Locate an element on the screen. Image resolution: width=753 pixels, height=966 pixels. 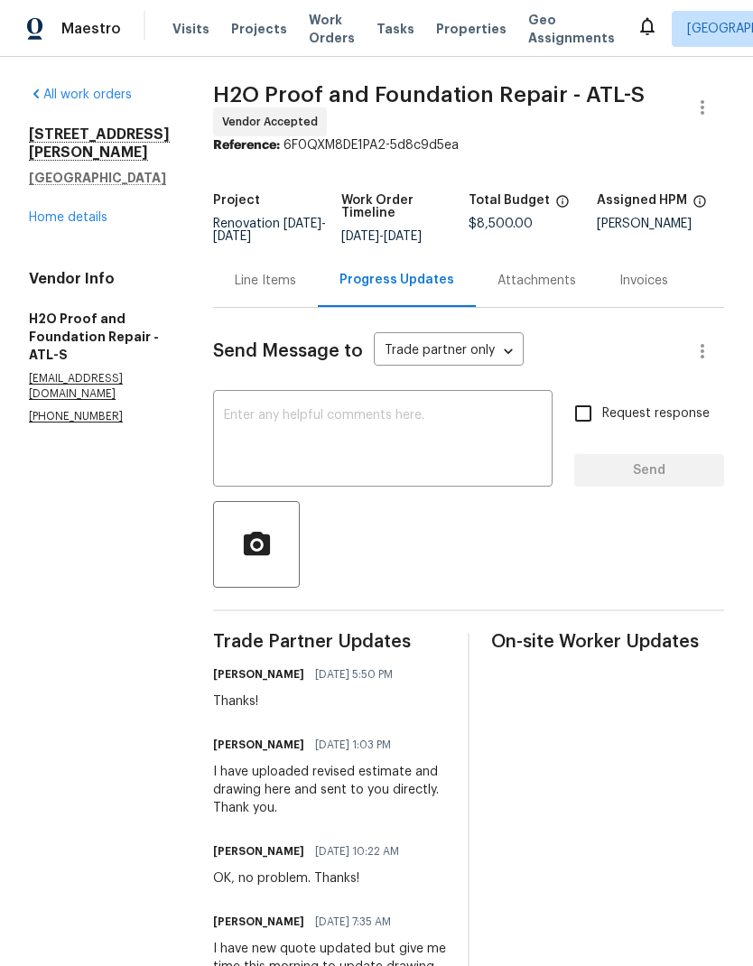
span: Trade Partner Updates is located at coordinates (329, 642).